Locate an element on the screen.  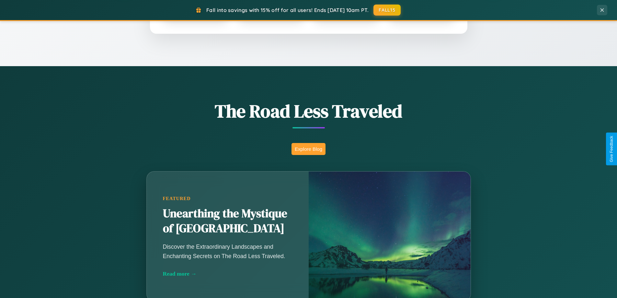
div: Featured is located at coordinates (228, 198).